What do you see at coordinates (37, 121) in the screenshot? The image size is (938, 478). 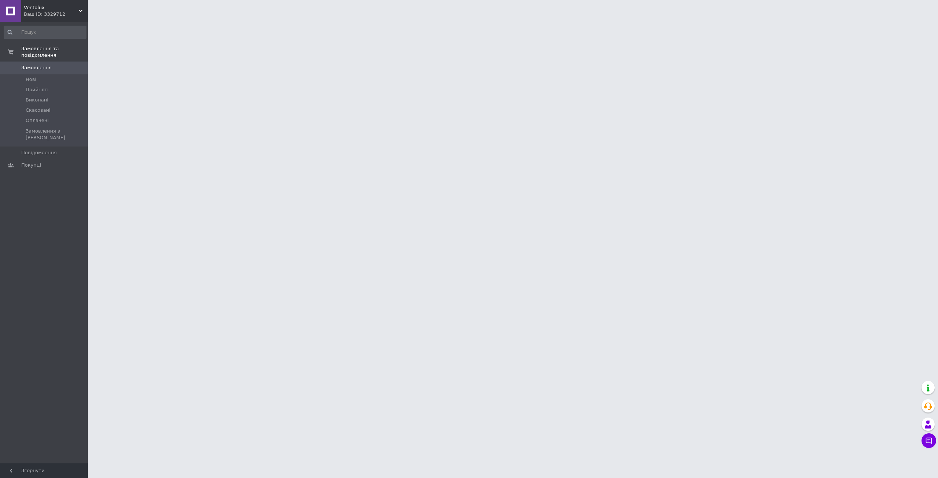 I see `span: Оплачені` at bounding box center [37, 121].